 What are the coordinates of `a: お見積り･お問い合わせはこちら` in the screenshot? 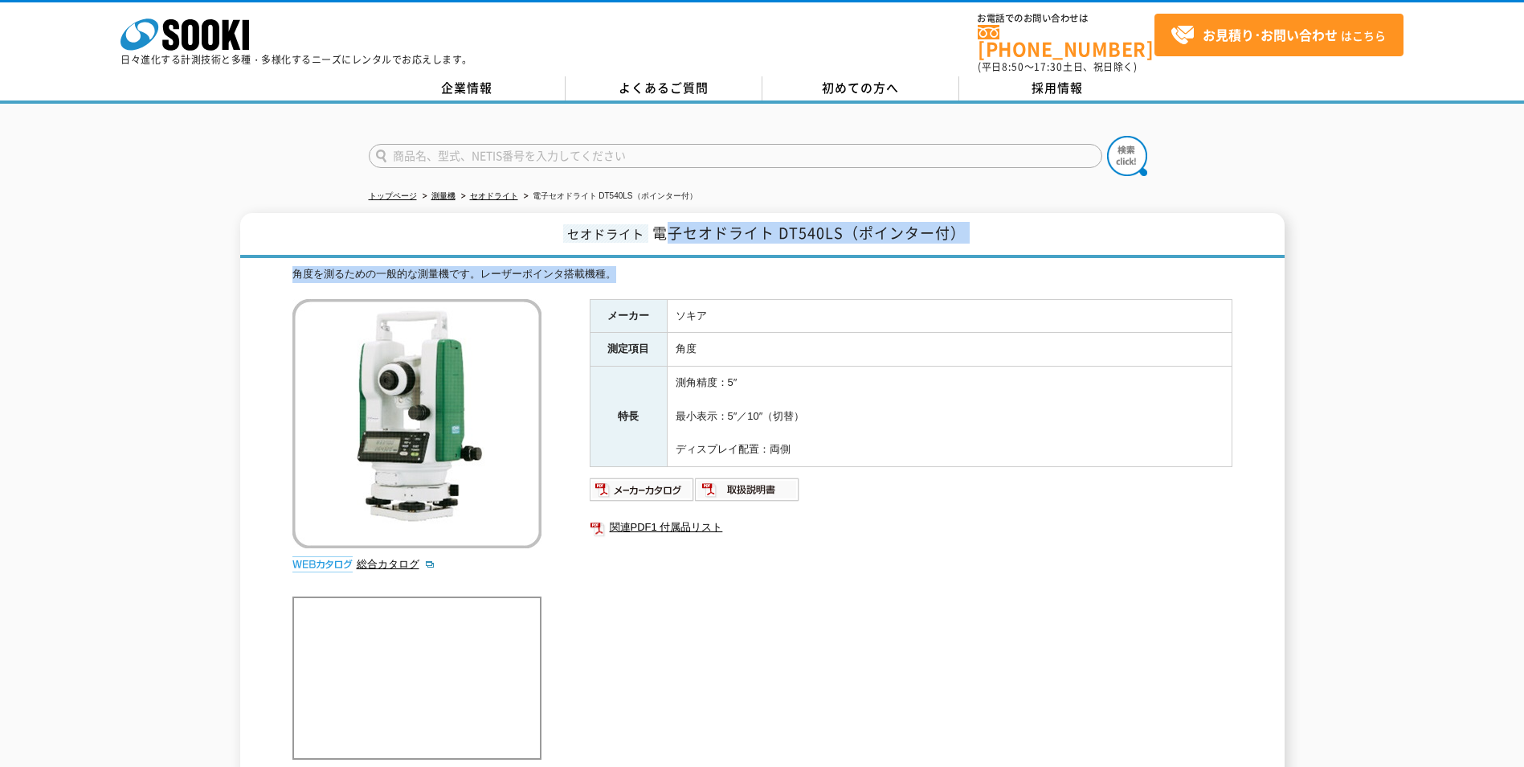 It's located at (1279, 35).